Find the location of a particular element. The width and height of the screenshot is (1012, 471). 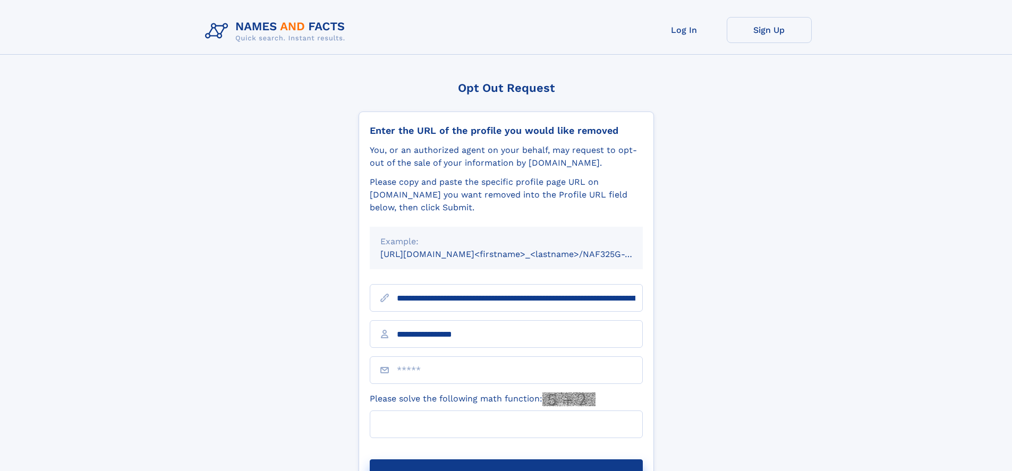

a: Log In is located at coordinates (684, 30).